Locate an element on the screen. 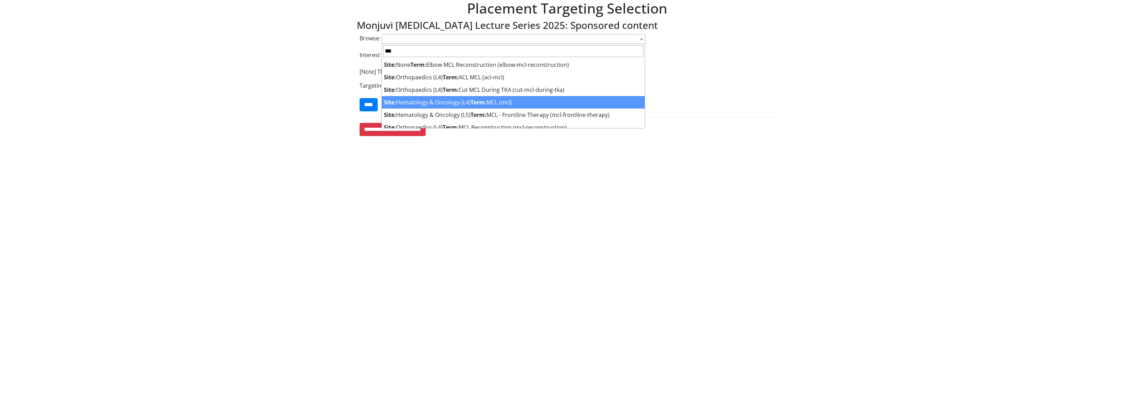  span: Orthopaedics (L4) Cut MCL During TKA (cut-mcl-during-tka) is located at coordinates (474, 90).